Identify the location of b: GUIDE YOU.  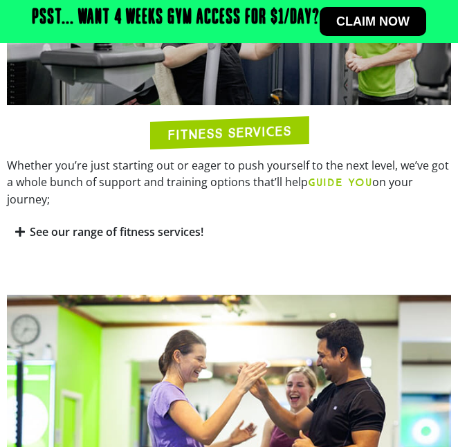
(340, 182).